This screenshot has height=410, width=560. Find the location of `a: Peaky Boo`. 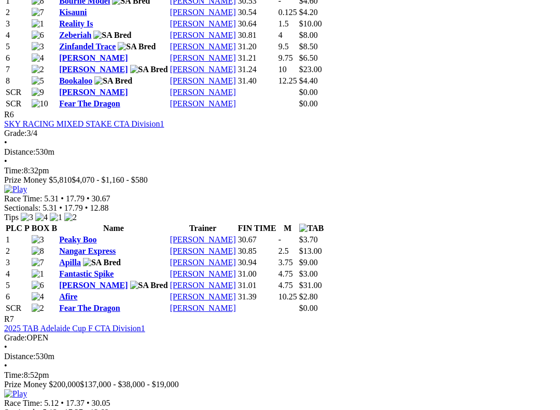

a: Peaky Boo is located at coordinates (78, 239).